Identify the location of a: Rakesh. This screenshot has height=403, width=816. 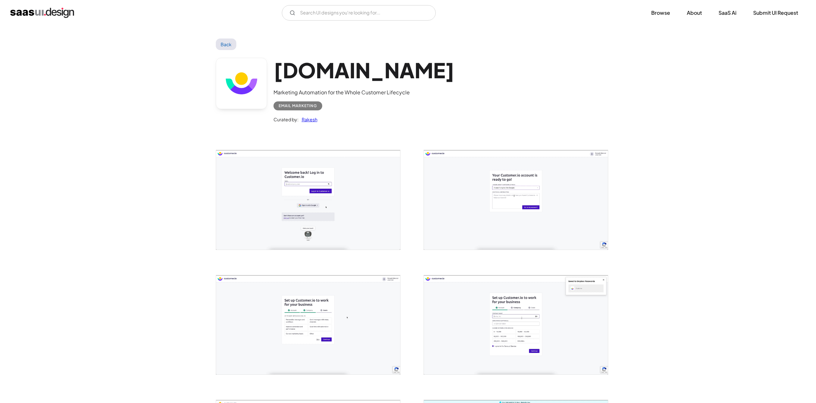
(308, 119).